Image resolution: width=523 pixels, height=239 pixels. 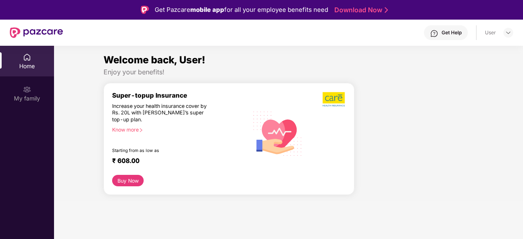 What do you see at coordinates (360, 10) in the screenshot?
I see `a: Download Now` at bounding box center [360, 10].